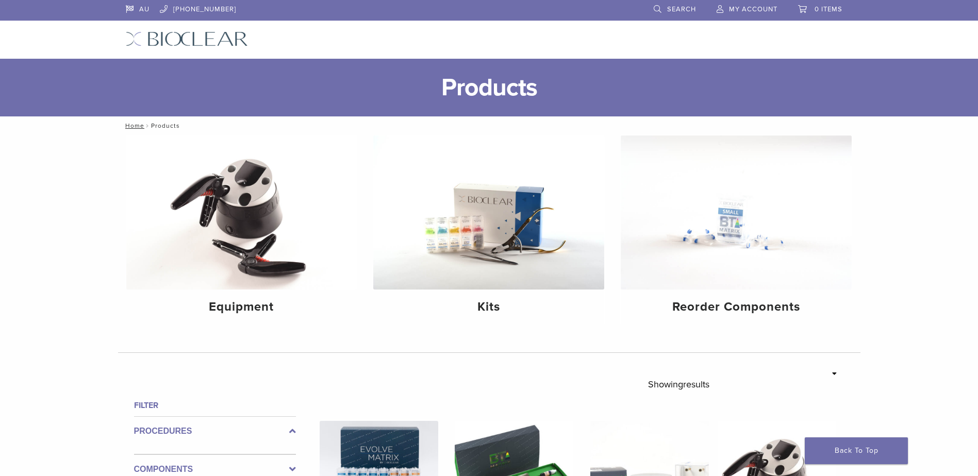 This screenshot has width=978, height=476. Describe the element at coordinates (489, 212) in the screenshot. I see `img: Kits` at that location.